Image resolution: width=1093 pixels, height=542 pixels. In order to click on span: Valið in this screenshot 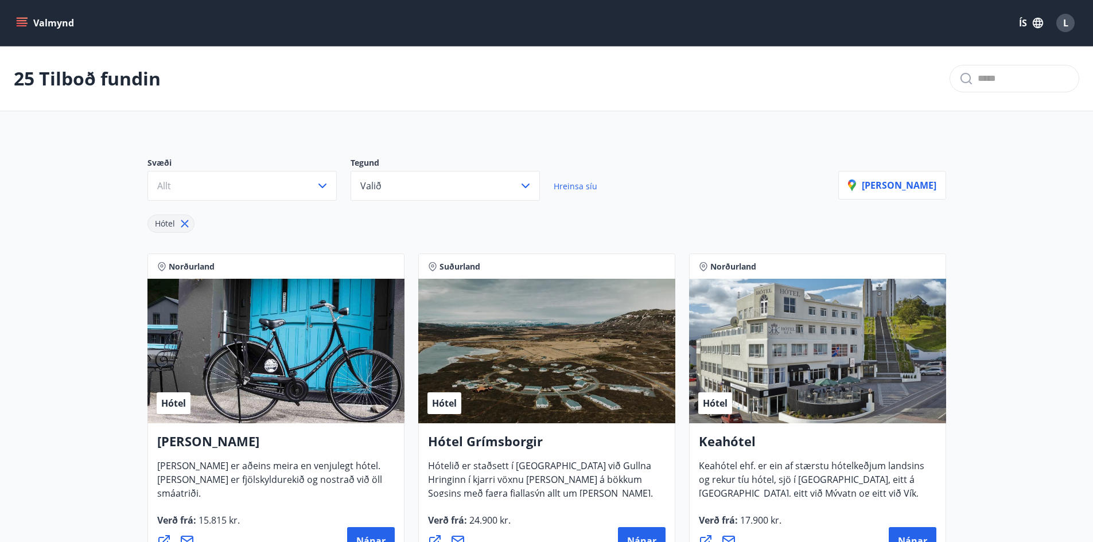, I will do `click(371, 186)`.